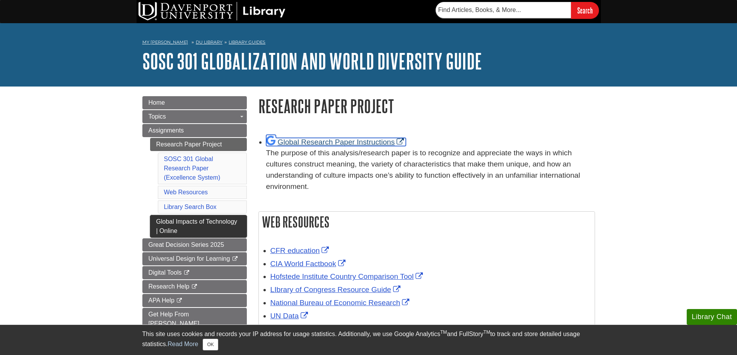 This screenshot has width=737, height=355. Describe the element at coordinates (165, 273) in the screenshot. I see `span: Digital Tools` at that location.